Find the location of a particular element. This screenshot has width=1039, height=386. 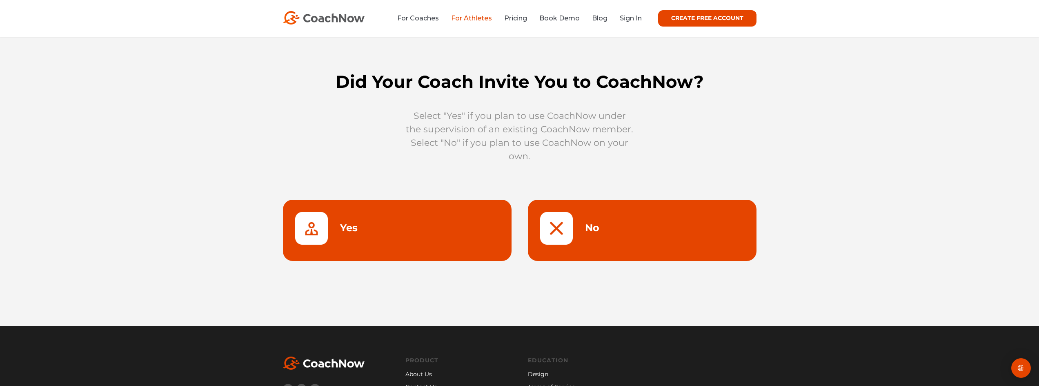

img: CoachNow Logo is located at coordinates (324, 18).